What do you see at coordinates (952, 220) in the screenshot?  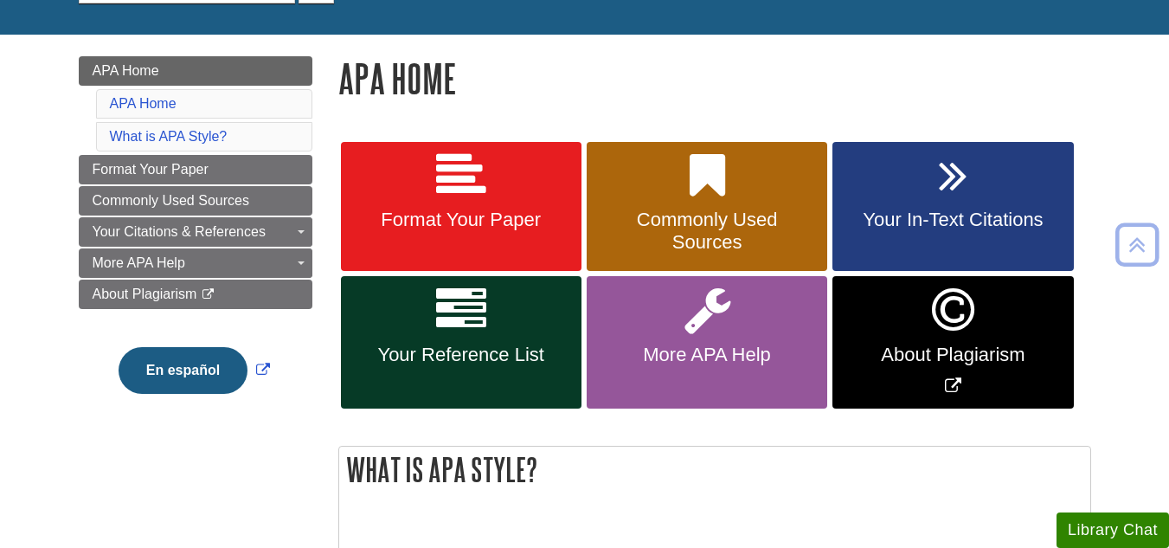 I see `span: Your In-Text Citations` at bounding box center [952, 220].